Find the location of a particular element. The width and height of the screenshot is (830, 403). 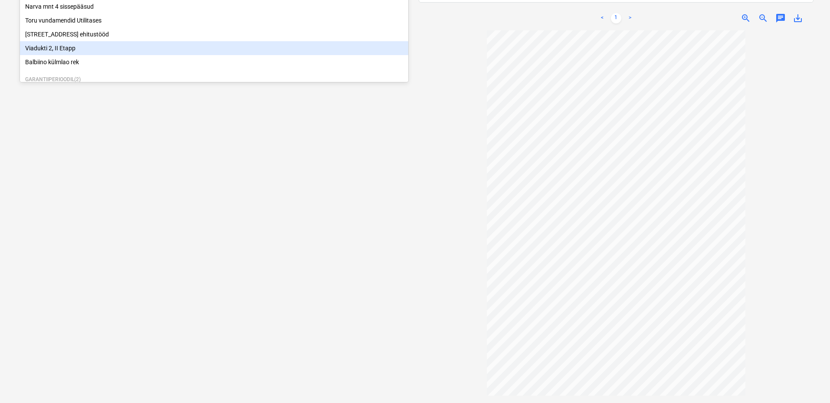

div: Viadukti 2, II Etapp is located at coordinates (214, 48).